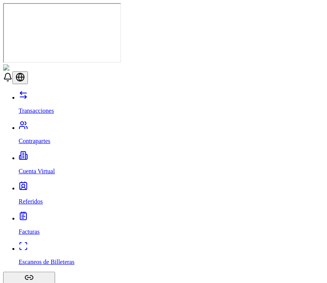  What do you see at coordinates (171, 135) in the screenshot?
I see `a: Contrapartes` at bounding box center [171, 135].